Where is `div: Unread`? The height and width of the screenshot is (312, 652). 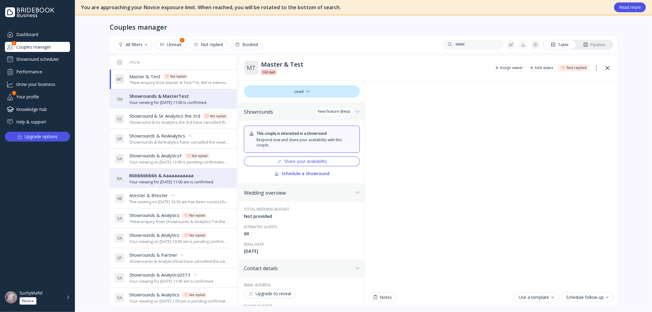
div: Unread is located at coordinates (170, 45).